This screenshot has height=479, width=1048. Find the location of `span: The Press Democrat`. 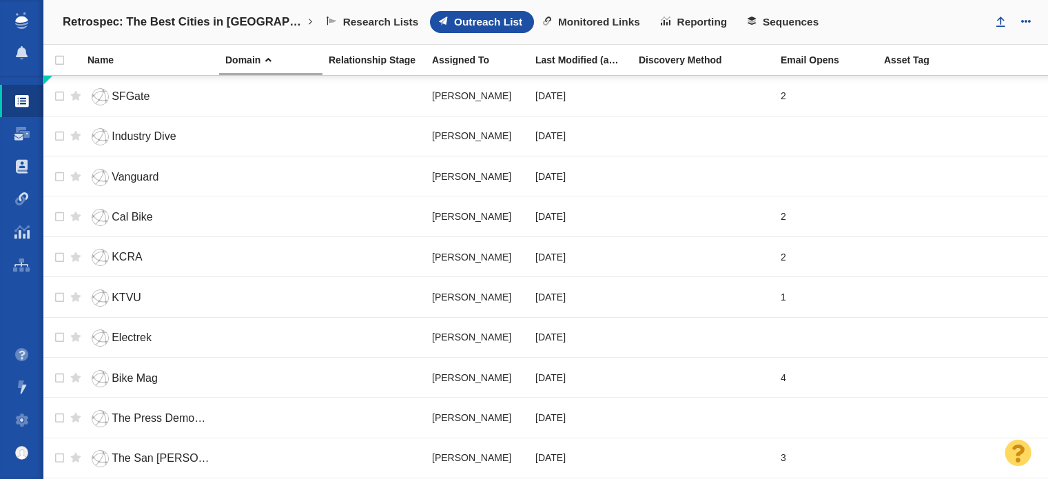

span: The Press Democrat is located at coordinates (162, 418).